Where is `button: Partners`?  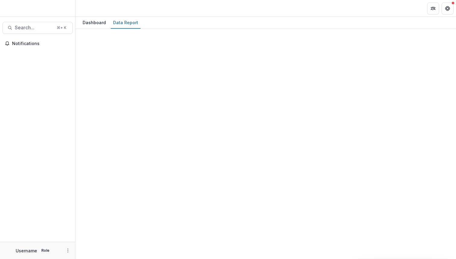
button: Partners is located at coordinates (433, 8).